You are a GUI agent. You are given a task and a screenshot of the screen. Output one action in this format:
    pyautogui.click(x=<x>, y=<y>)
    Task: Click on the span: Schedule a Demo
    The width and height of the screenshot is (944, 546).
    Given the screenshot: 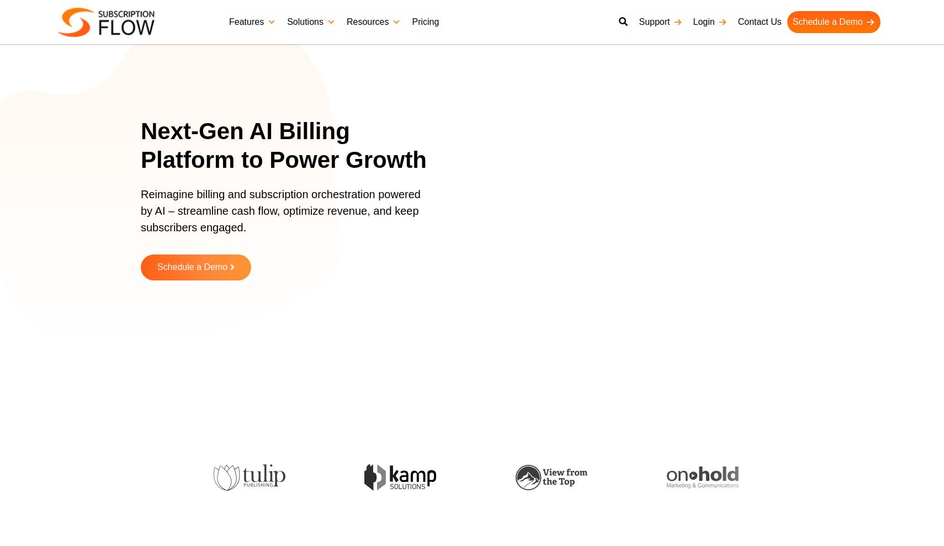 What is the action you would take?
    pyautogui.click(x=192, y=267)
    